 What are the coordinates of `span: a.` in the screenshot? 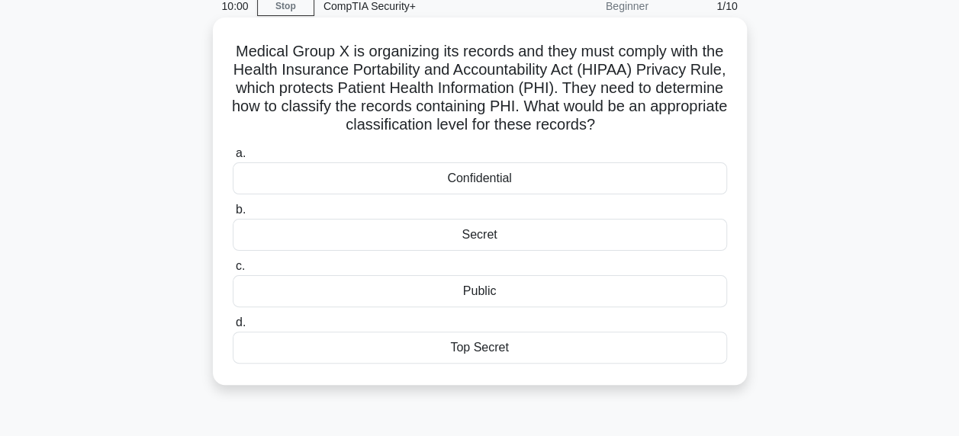 It's located at (240, 153).